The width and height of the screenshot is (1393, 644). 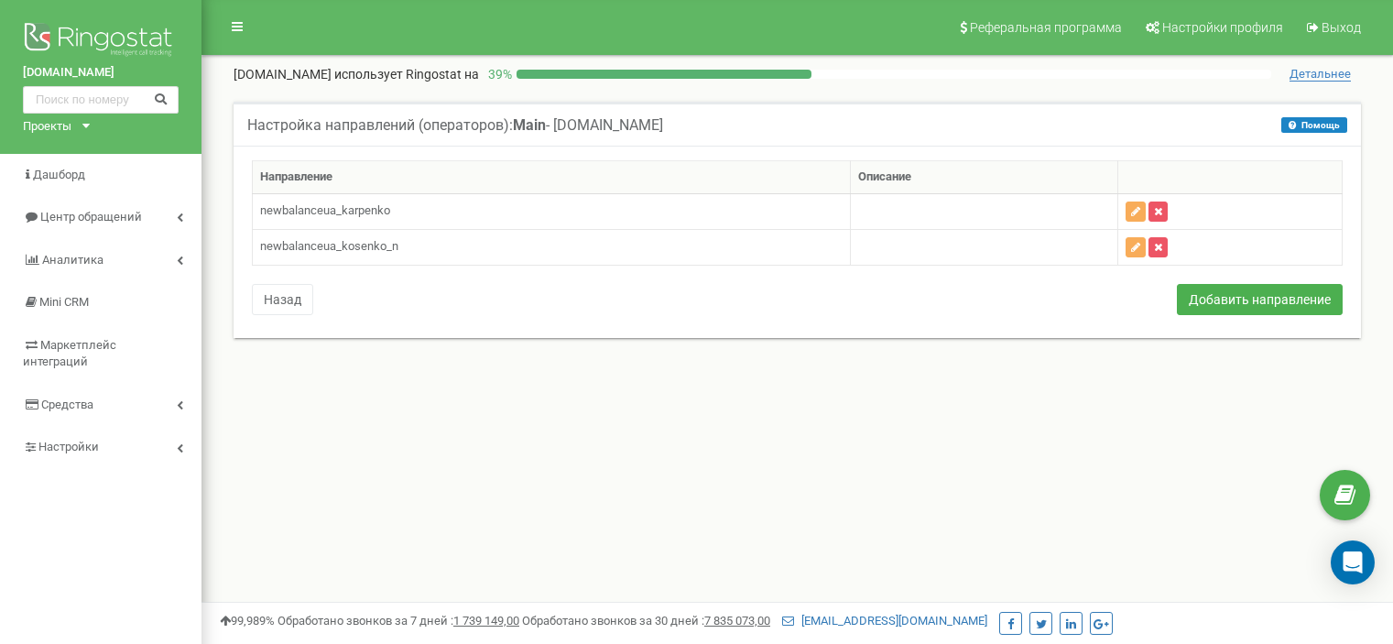 I want to click on span: Обработано звонков за 7 дней :, so click(x=398, y=620).